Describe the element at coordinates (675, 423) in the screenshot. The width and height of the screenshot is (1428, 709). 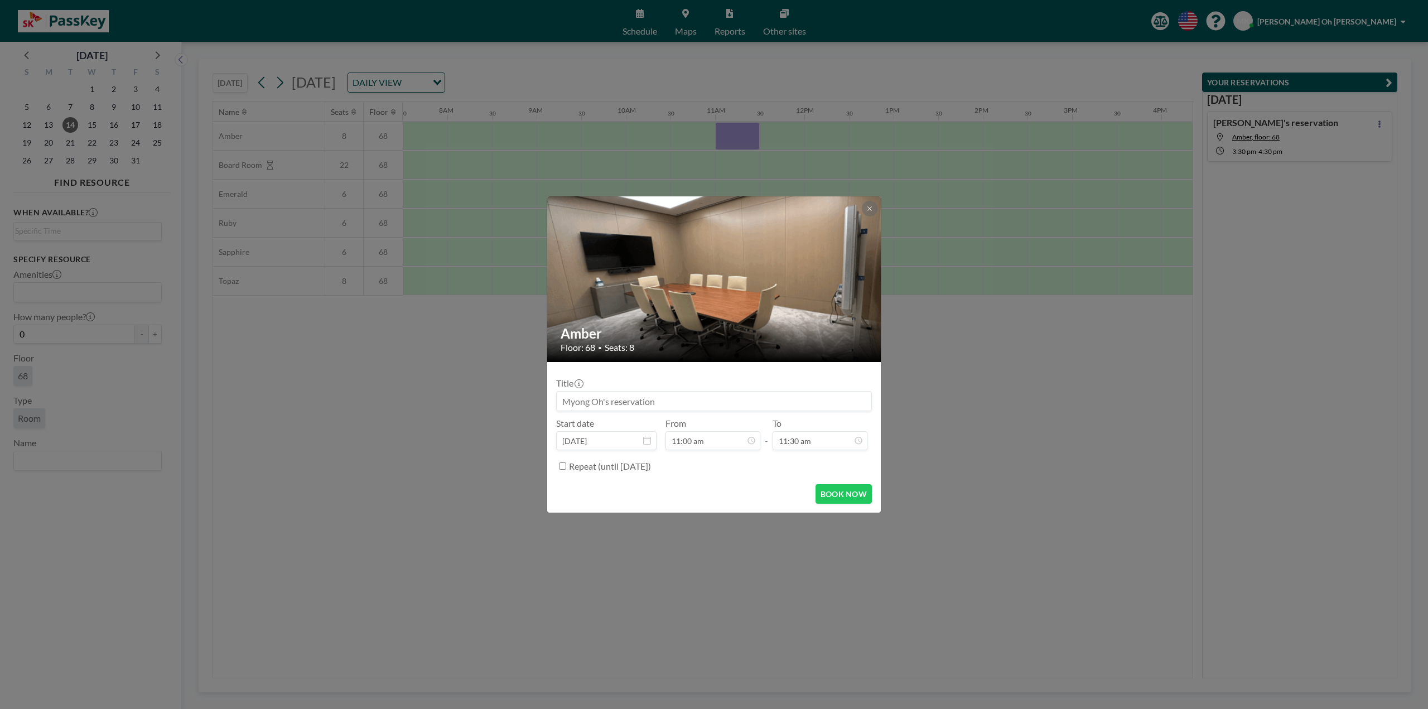
I see `label: From` at that location.